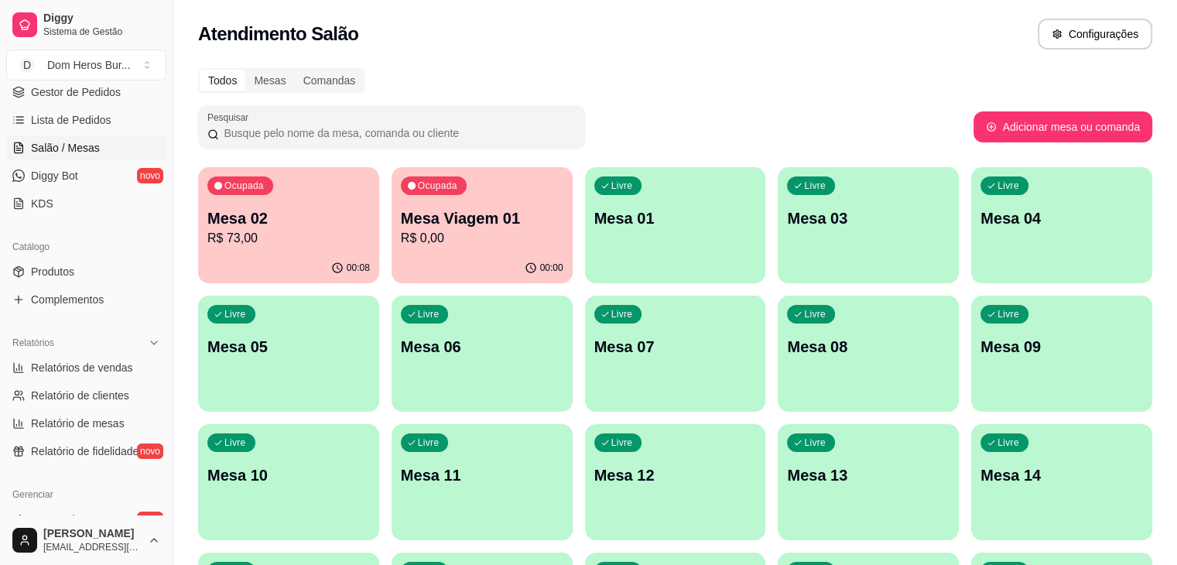 The image size is (1177, 565). Describe the element at coordinates (868, 218) in the screenshot. I see `p: Mesa 03` at that location.